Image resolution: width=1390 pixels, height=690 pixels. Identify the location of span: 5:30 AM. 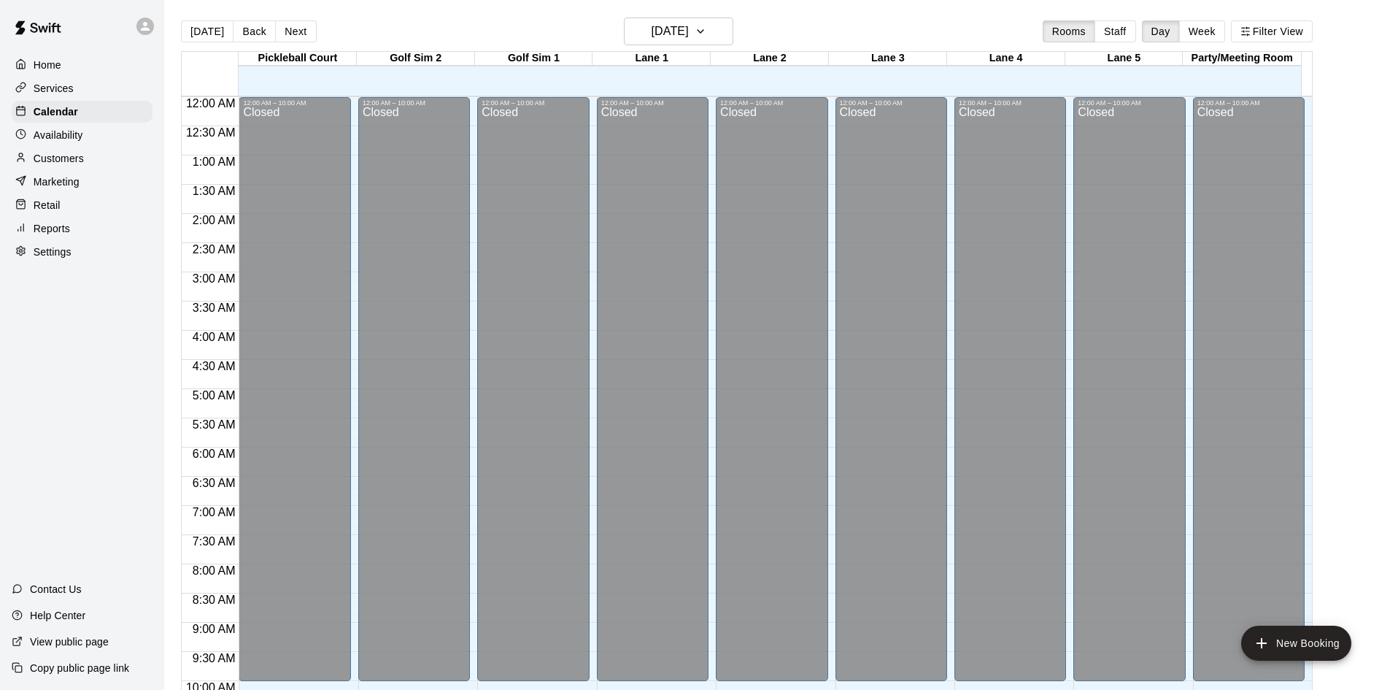
(214, 424).